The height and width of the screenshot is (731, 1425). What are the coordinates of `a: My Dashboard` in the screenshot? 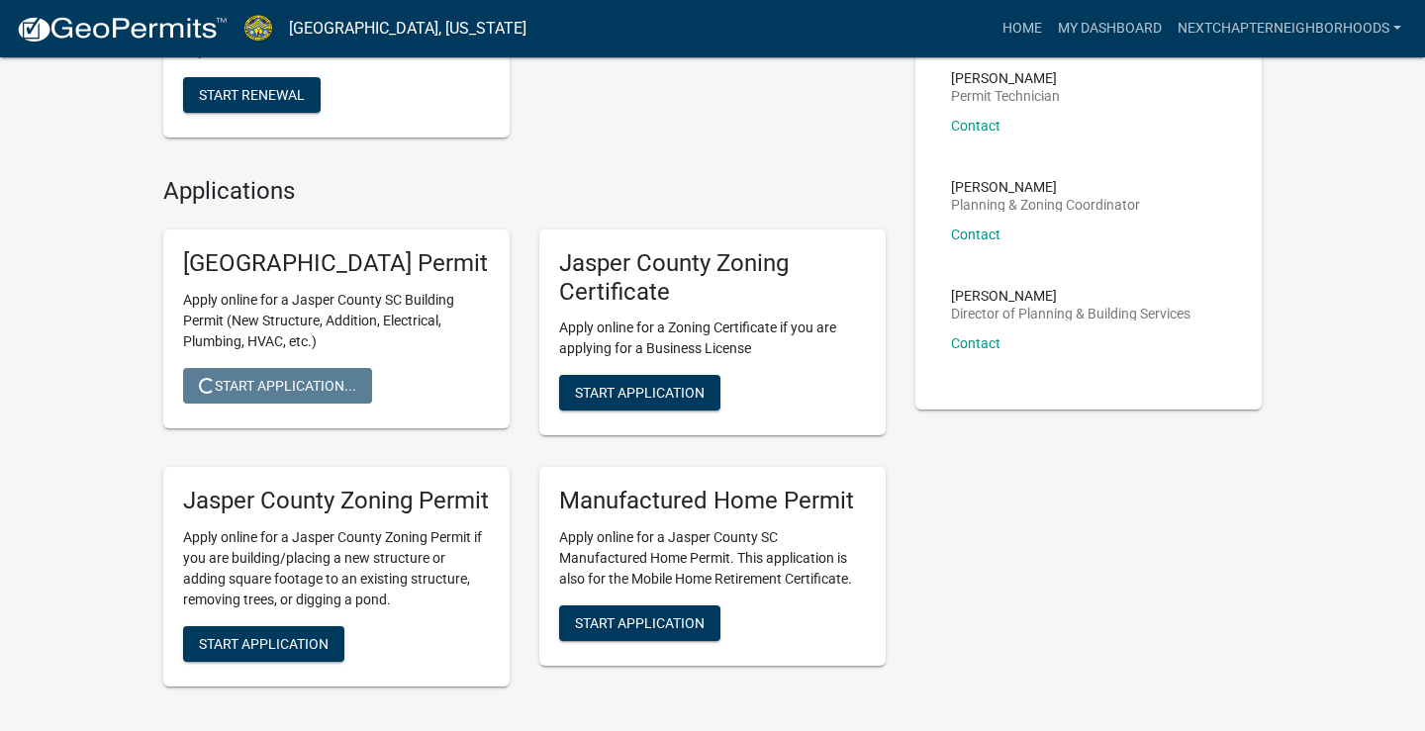 It's located at (1109, 29).